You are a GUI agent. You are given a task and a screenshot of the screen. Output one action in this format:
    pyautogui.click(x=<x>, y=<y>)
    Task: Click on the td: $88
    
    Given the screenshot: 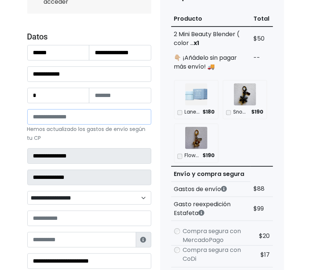 What is the action you would take?
    pyautogui.click(x=262, y=189)
    